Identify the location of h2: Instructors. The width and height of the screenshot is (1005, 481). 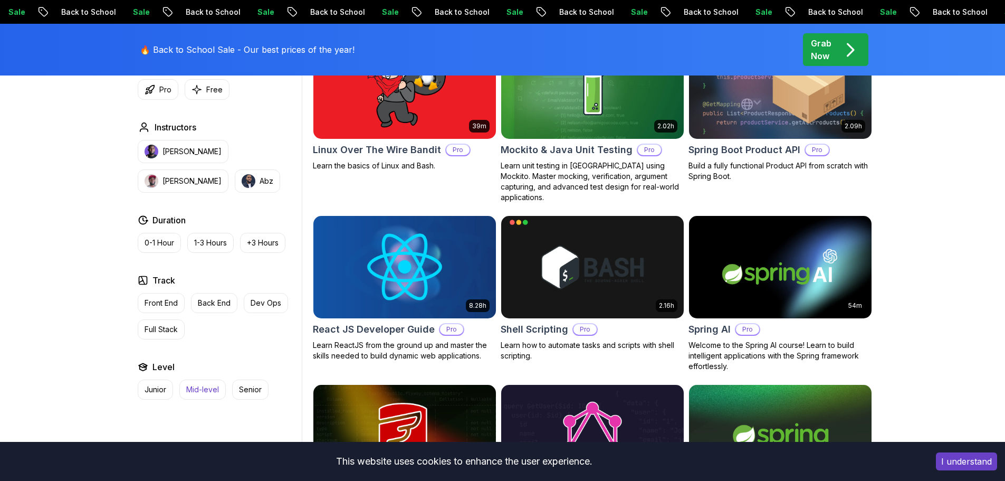
(175, 127).